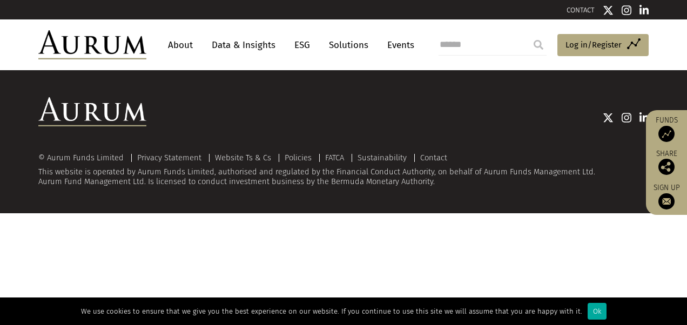 This screenshot has height=325, width=687. Describe the element at coordinates (335, 158) in the screenshot. I see `a: FATCA` at that location.